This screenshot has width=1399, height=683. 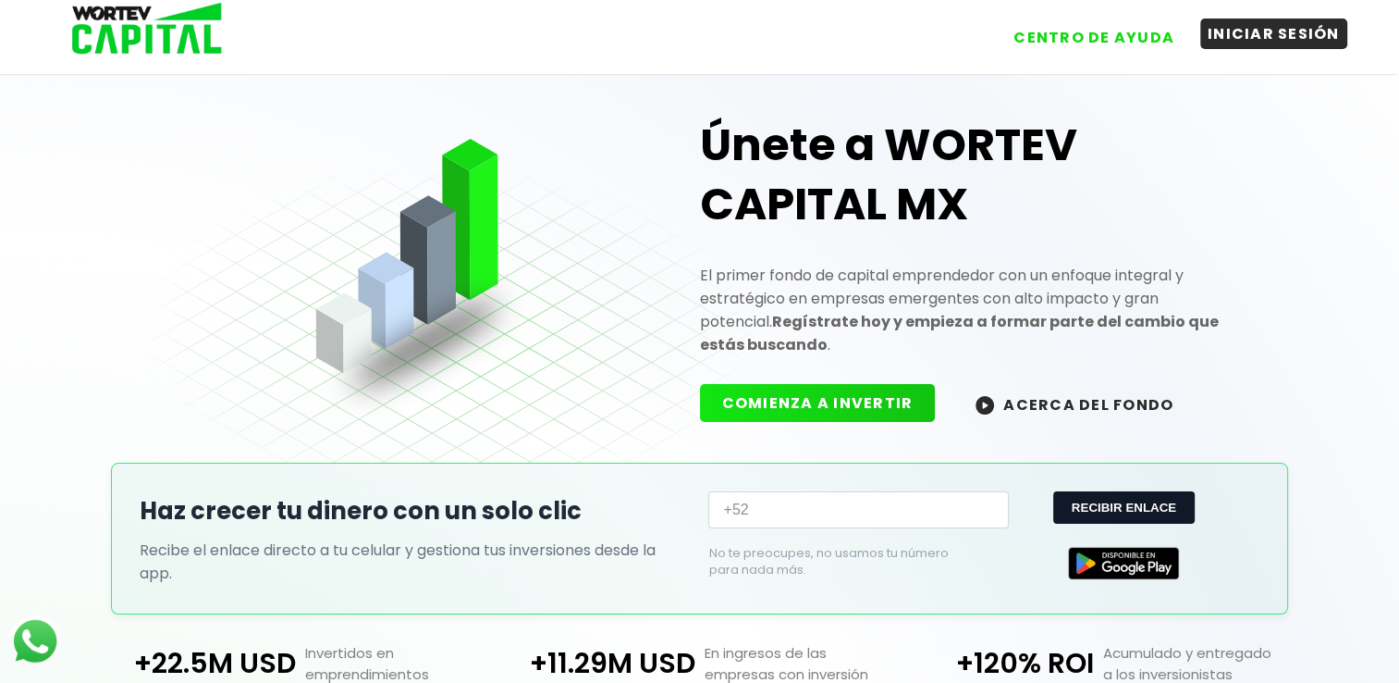 What do you see at coordinates (979, 175) in the screenshot?
I see `h1: Únete a WORTEV CAPITAL MX` at bounding box center [979, 175].